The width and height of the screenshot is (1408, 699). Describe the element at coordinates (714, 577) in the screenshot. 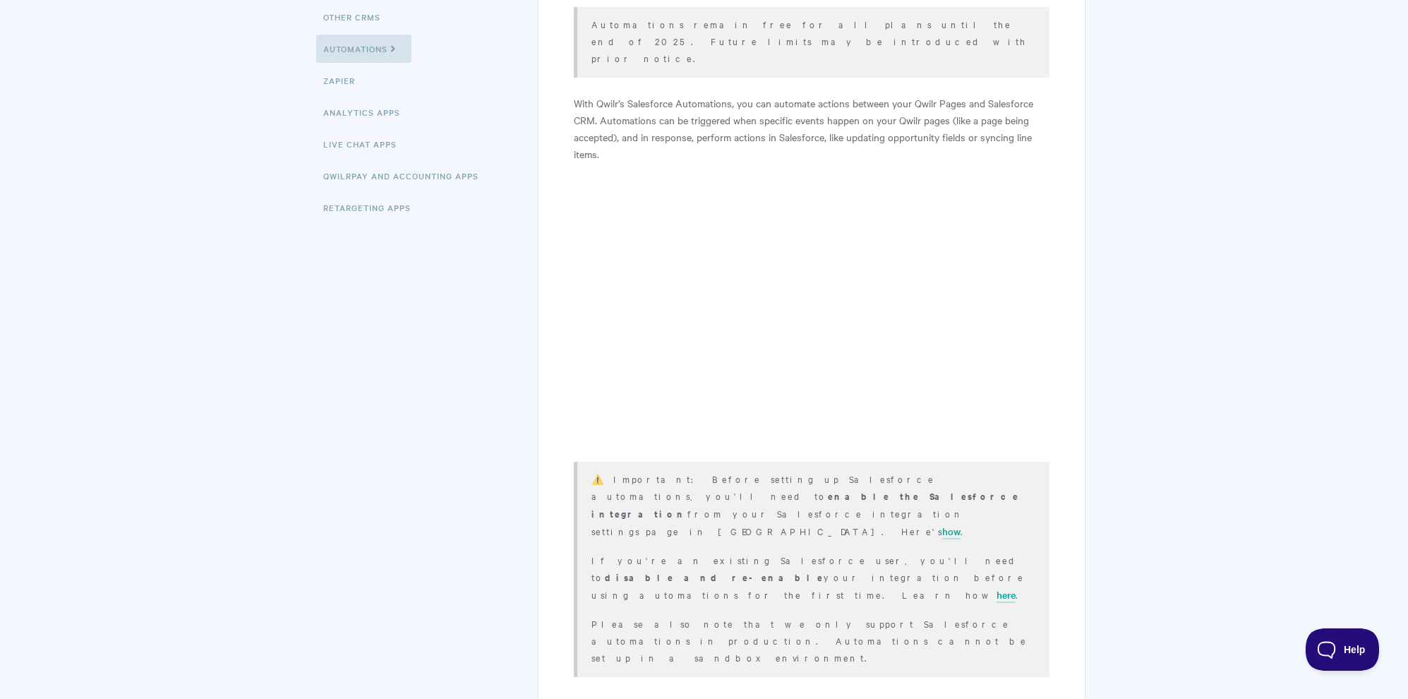

I see `b: disable and re-enable` at that location.